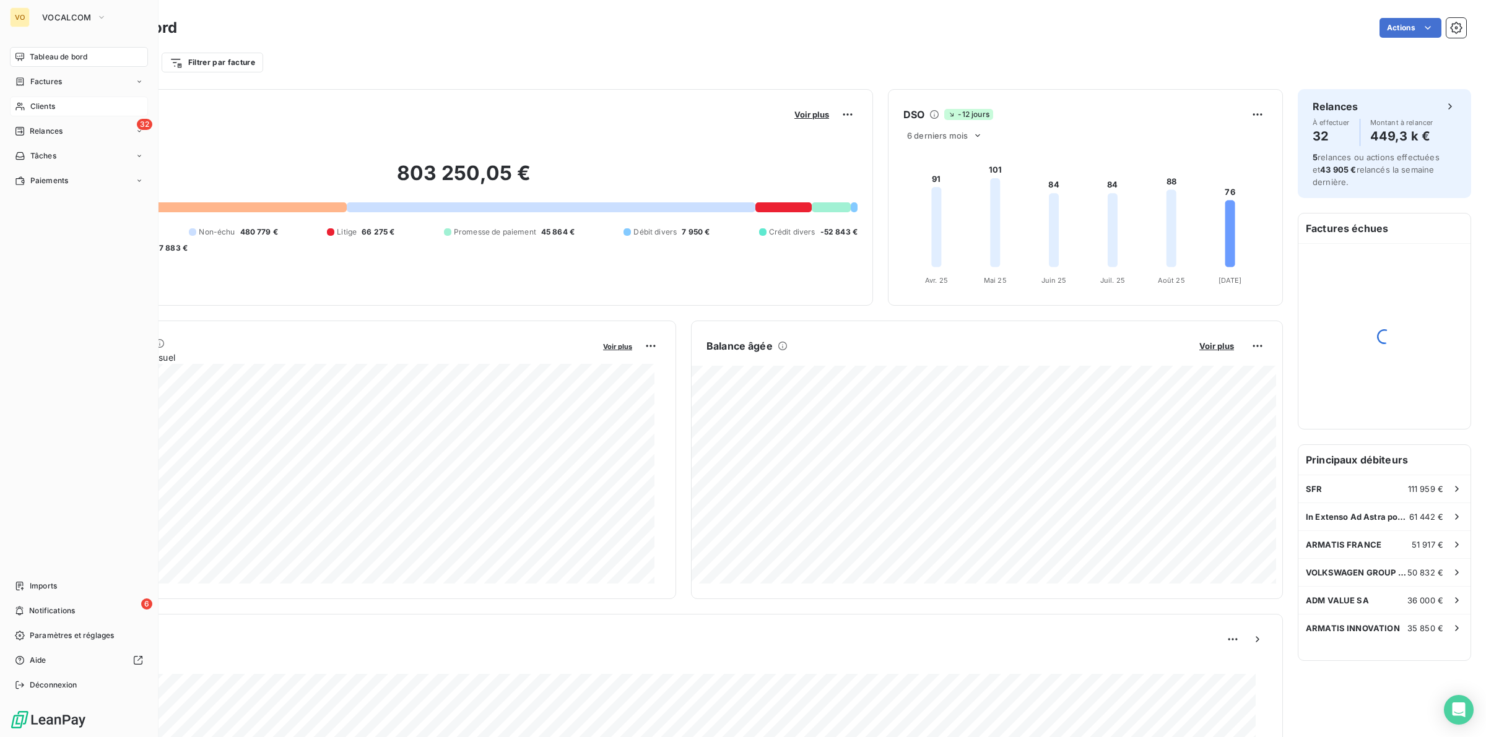 Image resolution: width=1486 pixels, height=737 pixels. I want to click on span: Crédit divers, so click(792, 232).